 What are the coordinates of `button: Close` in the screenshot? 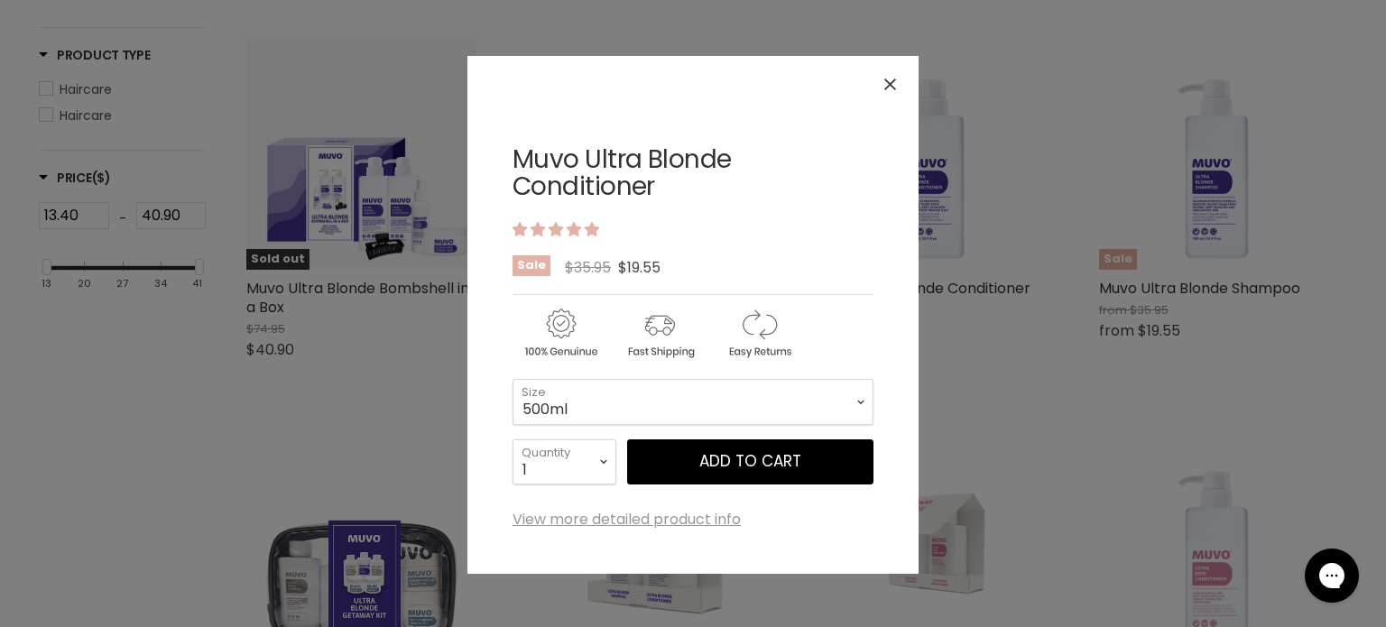 It's located at (890, 84).